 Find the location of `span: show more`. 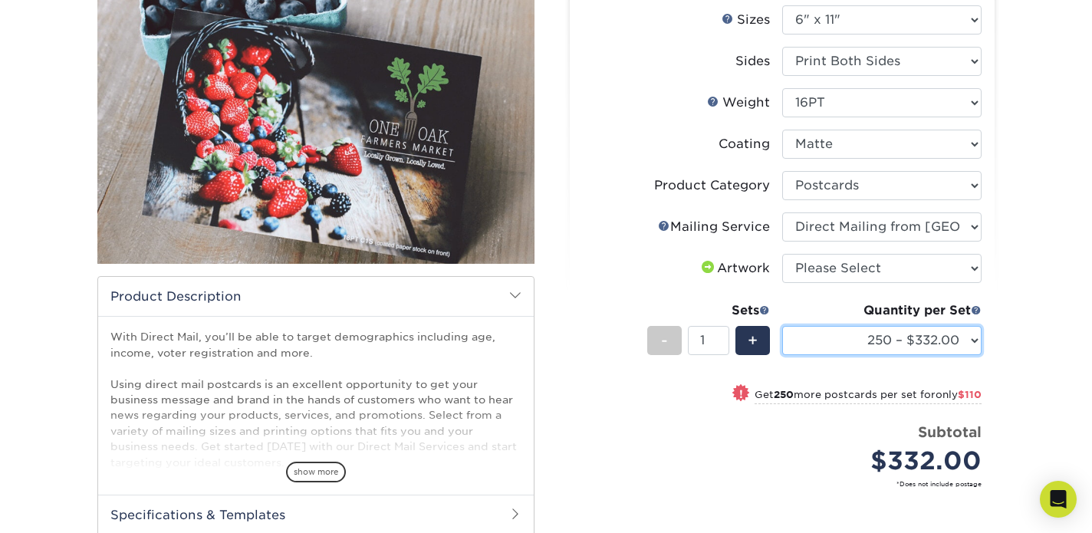

span: show more is located at coordinates (316, 472).